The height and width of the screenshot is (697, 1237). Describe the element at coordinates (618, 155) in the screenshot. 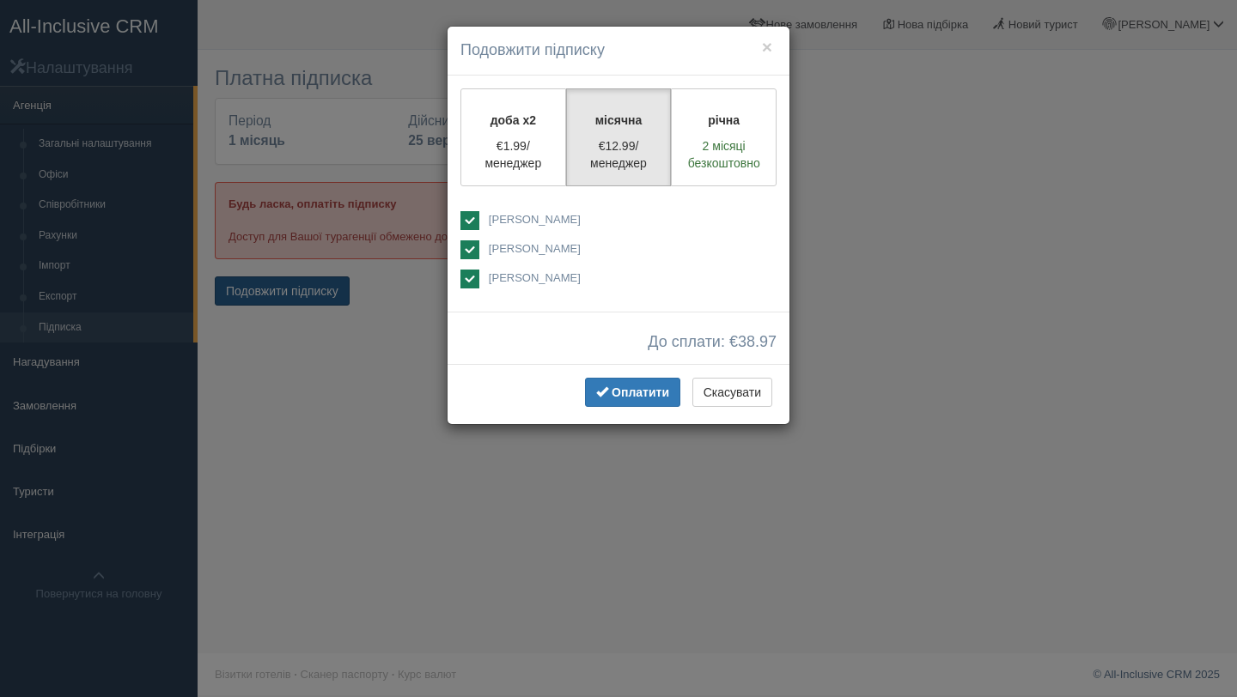

I see `p: €12.99/менеджер` at that location.